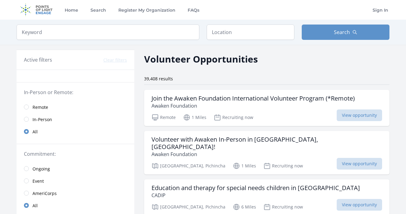  I want to click on span: Ongoing, so click(41, 169).